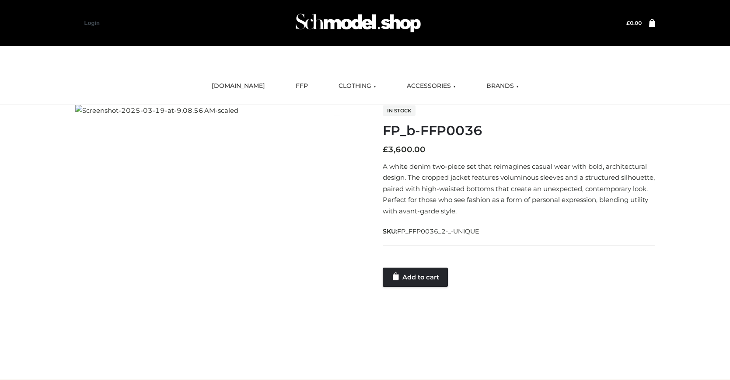 This screenshot has width=730, height=380. I want to click on a: ACCESSORIES, so click(431, 86).